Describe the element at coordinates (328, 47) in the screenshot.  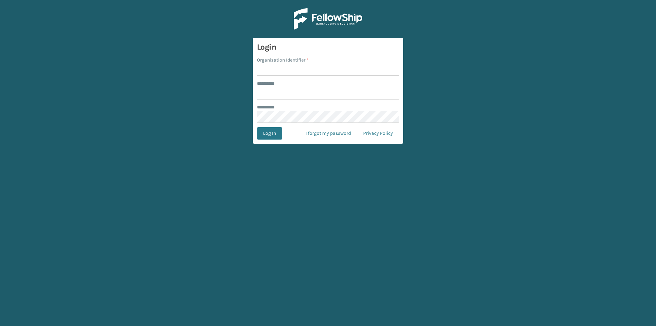
I see `h3: Login` at that location.